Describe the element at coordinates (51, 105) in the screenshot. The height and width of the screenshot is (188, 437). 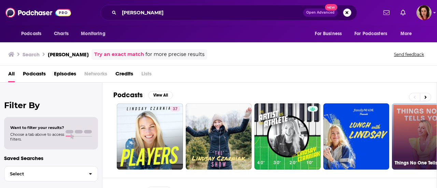
I see `h2: Filter By` at that location.